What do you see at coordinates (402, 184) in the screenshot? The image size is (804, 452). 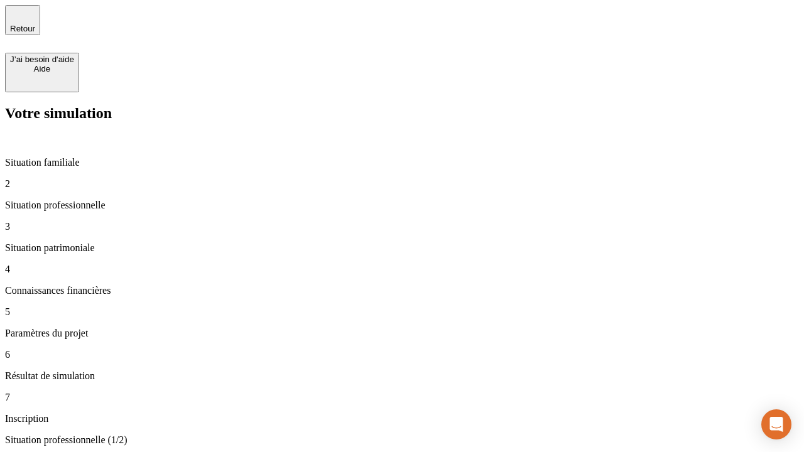 I see `p: 2` at bounding box center [402, 184].